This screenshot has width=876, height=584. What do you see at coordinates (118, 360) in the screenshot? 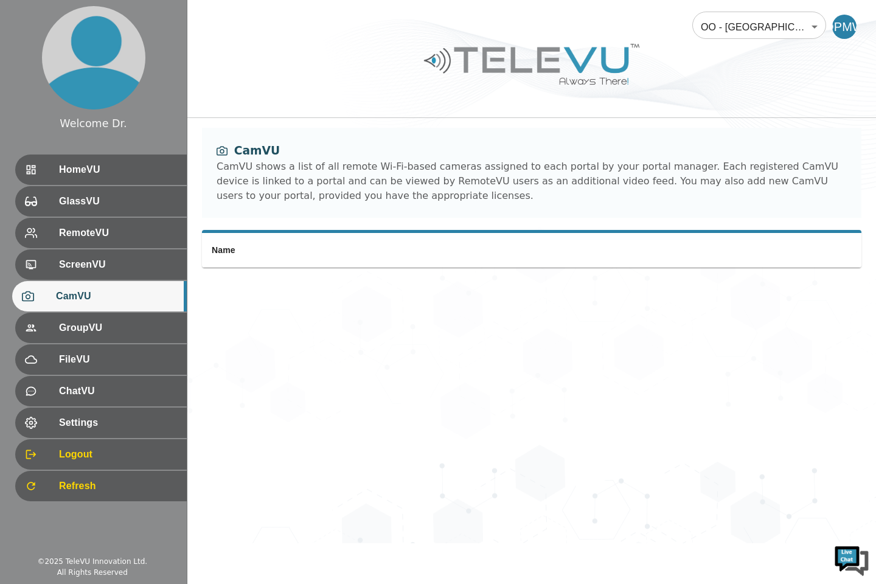
I see `span: FileVU` at bounding box center [118, 360].